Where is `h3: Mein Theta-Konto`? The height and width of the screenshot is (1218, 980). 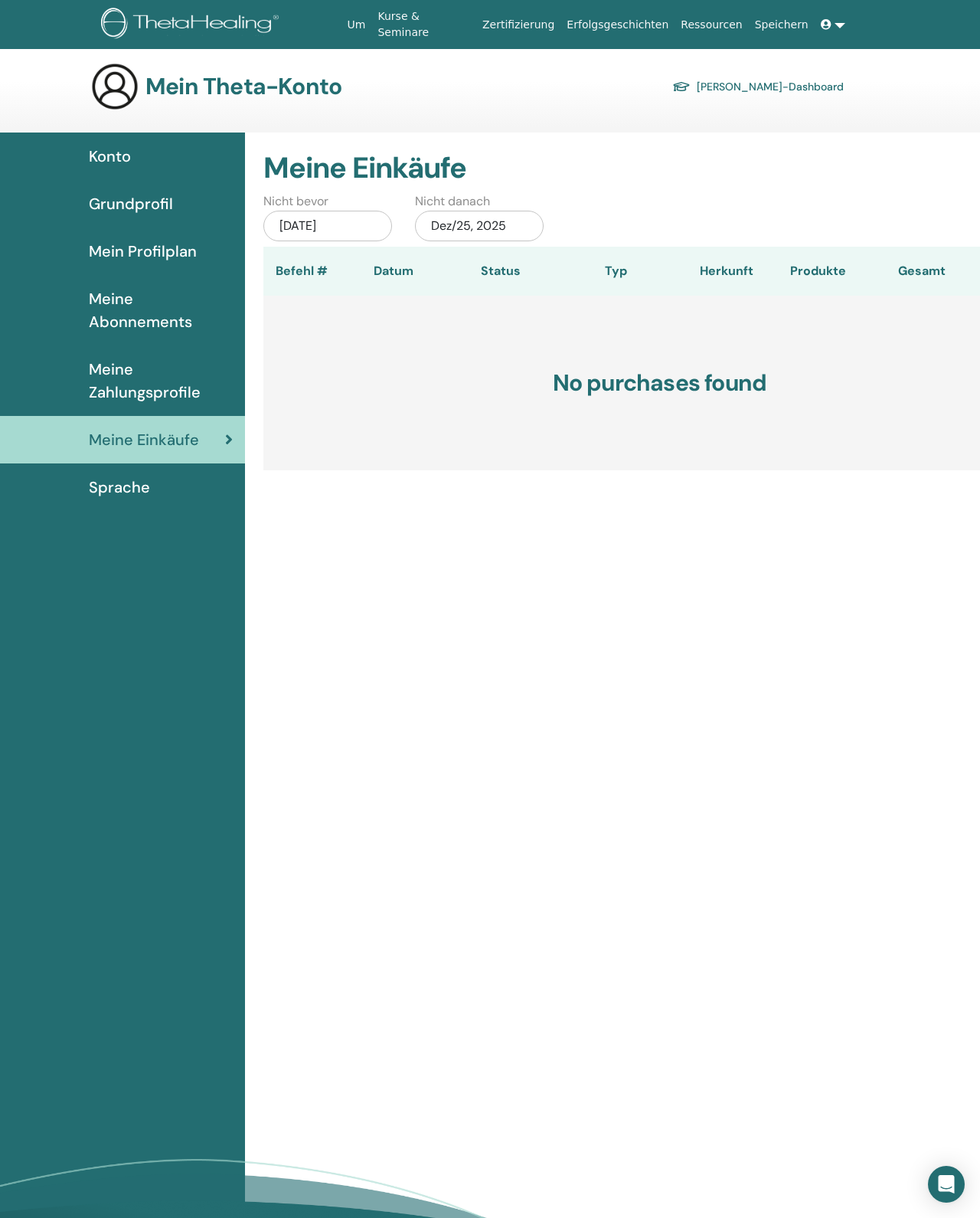 h3: Mein Theta-Konto is located at coordinates (244, 86).